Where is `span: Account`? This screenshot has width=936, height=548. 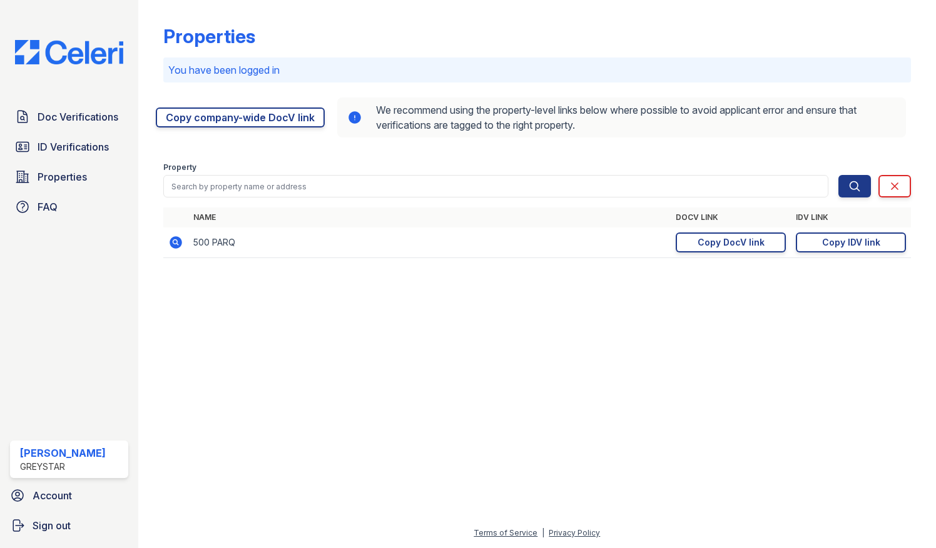 span: Account is located at coordinates (52, 496).